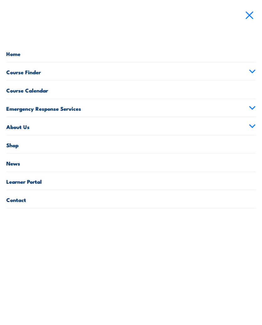 The image size is (262, 325). I want to click on a: Learner Portal, so click(131, 181).